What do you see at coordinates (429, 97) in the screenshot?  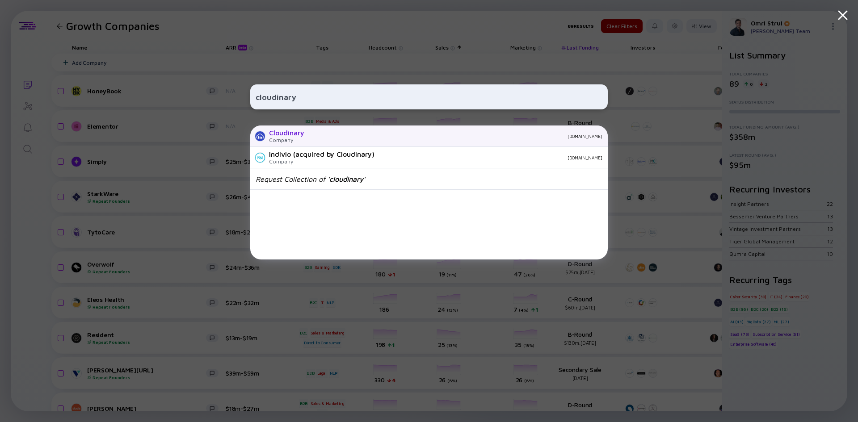 I see `input: Search Company or Investor...` at bounding box center [429, 97].